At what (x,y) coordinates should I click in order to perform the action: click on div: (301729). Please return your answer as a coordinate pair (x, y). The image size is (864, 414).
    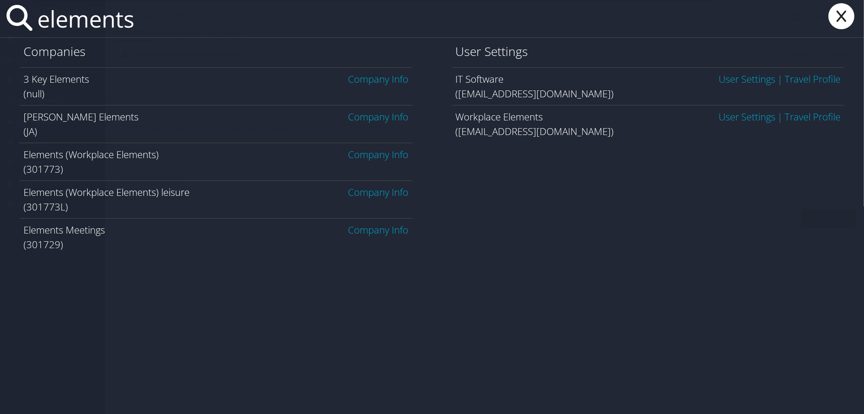
    Looking at the image, I should click on (216, 244).